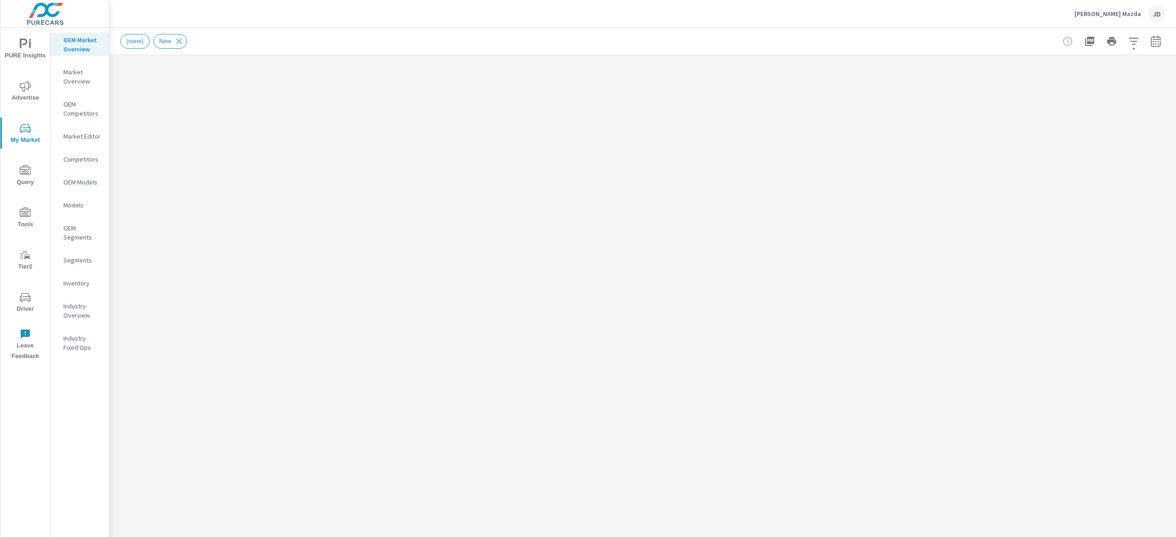 This screenshot has width=1176, height=537. I want to click on div: OEM Competitors, so click(79, 109).